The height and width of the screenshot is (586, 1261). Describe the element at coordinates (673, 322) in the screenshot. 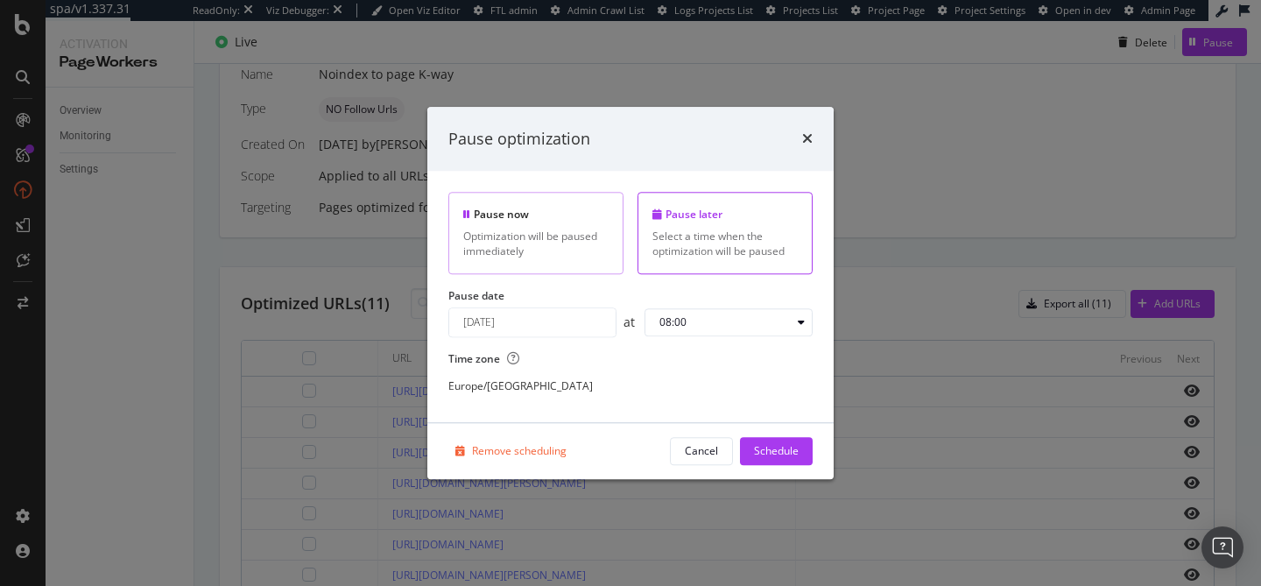

I see `div: 08:00` at that location.